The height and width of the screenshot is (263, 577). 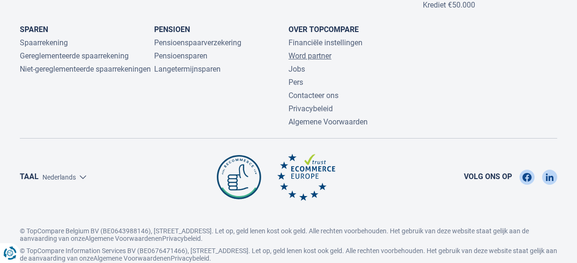 What do you see at coordinates (44, 42) in the screenshot?
I see `a: Spaarrekening` at bounding box center [44, 42].